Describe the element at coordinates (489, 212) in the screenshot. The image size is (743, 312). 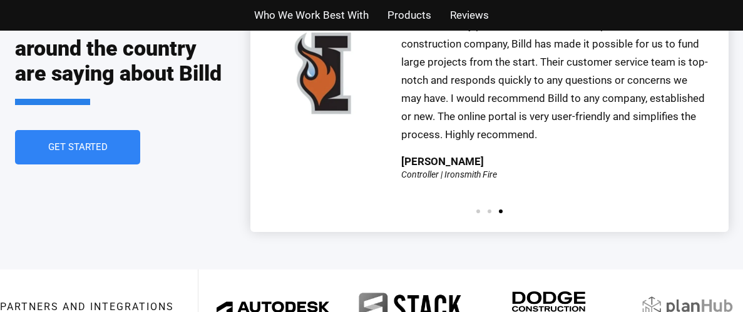
I see `span: Go to slide 2` at that location.